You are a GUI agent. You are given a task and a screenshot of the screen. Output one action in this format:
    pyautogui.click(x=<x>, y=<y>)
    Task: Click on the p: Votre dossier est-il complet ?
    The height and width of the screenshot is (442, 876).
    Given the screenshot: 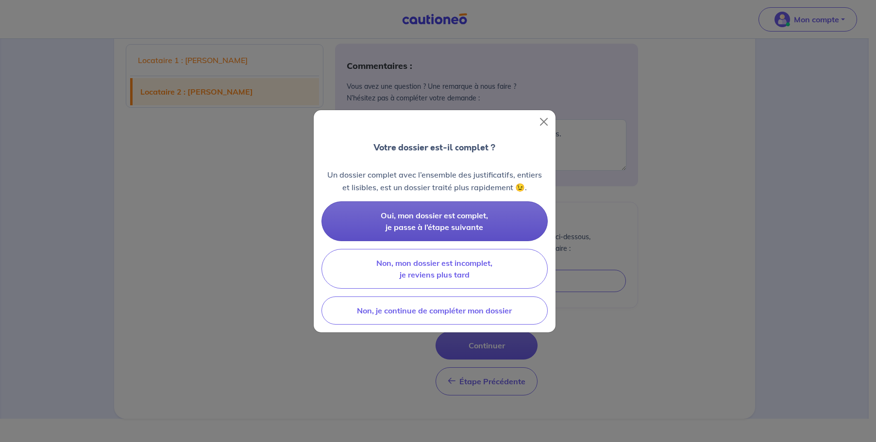 What is the action you would take?
    pyautogui.click(x=434, y=148)
    